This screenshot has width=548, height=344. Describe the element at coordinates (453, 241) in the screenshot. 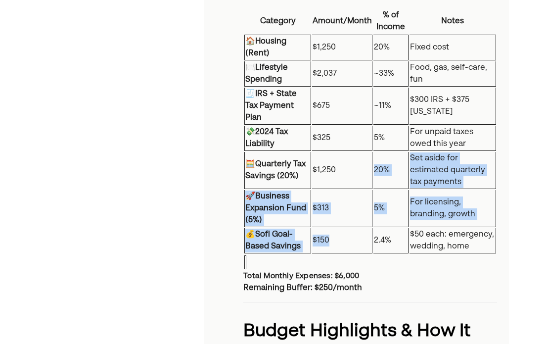

I see `td: $50 each: emergency, wedding, home` at that location.